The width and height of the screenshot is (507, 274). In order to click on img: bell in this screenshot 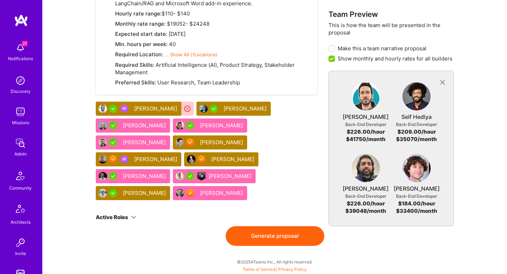, I will do `click(20, 48)`.